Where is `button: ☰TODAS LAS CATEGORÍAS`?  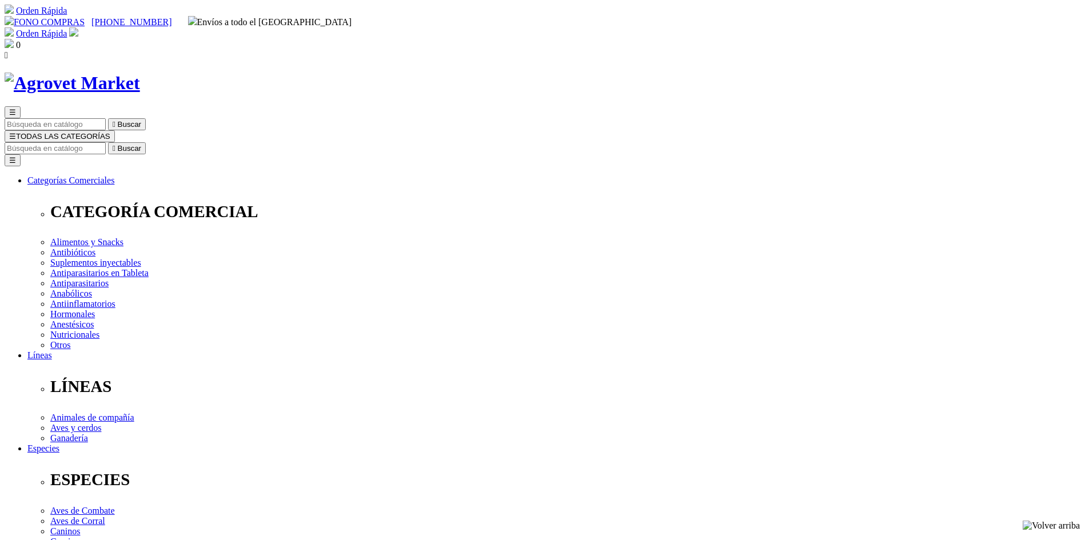
button: ☰TODAS LAS CATEGORÍAS is located at coordinates (59, 136).